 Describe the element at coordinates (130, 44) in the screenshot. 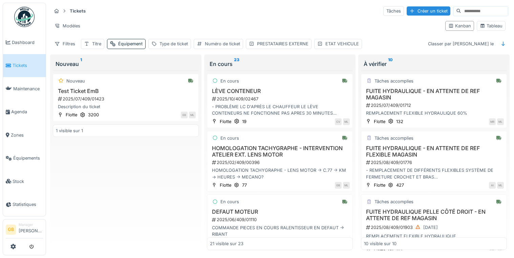

I see `div: Équipement` at that location.